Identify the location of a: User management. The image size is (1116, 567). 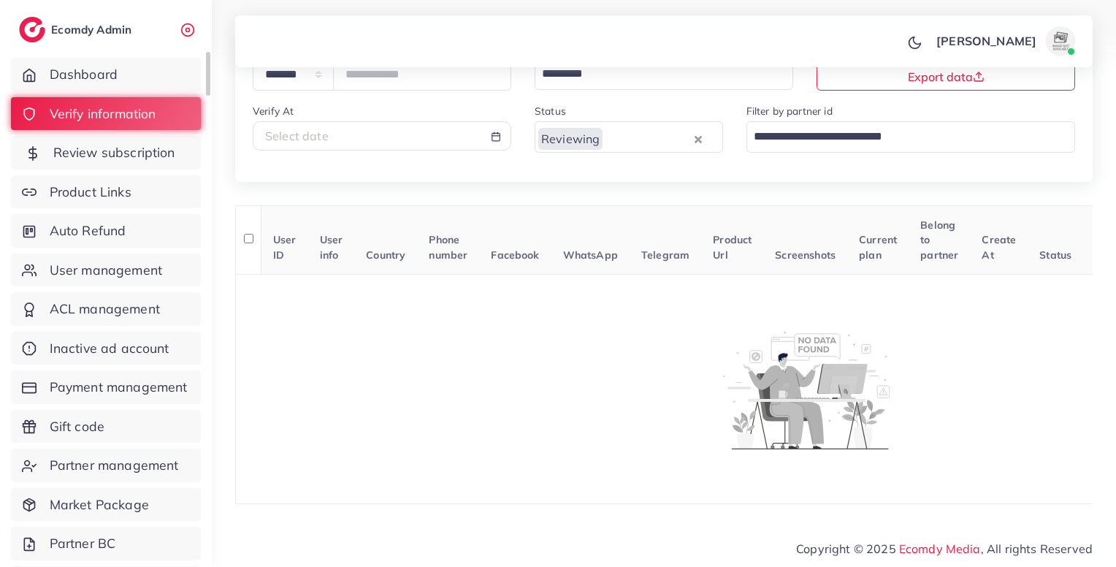
(106, 270).